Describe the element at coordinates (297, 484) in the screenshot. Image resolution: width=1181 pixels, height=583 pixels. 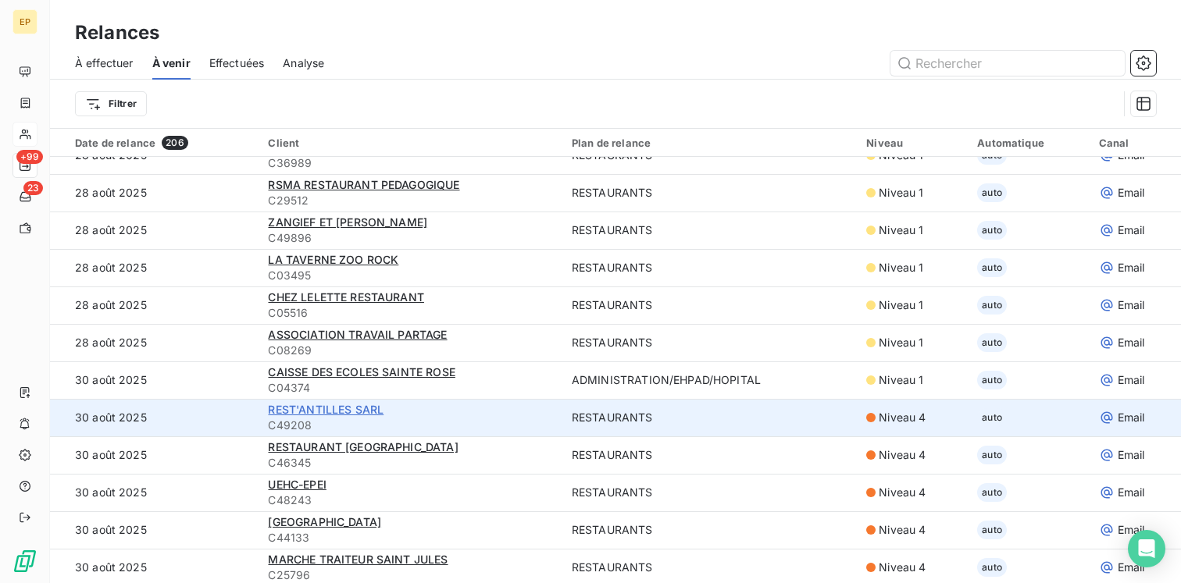
I see `span: UEHC-EPEI` at that location.